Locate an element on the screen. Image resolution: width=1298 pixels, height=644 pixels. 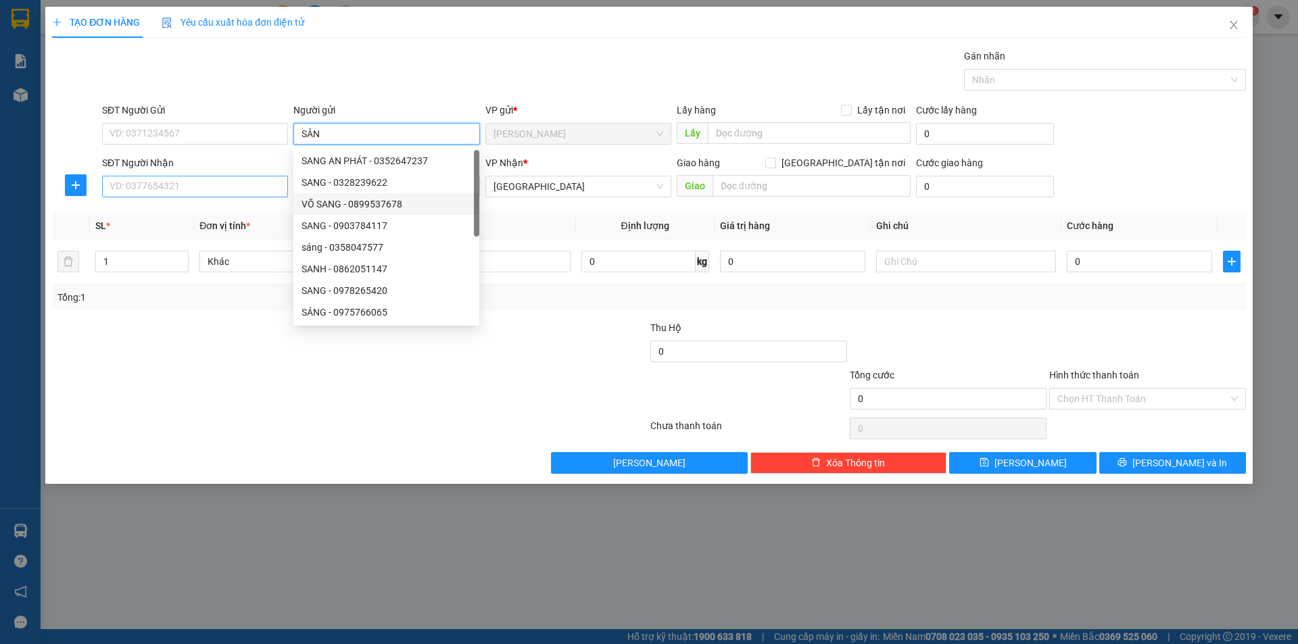
span: Cước hàng is located at coordinates (1090, 226).